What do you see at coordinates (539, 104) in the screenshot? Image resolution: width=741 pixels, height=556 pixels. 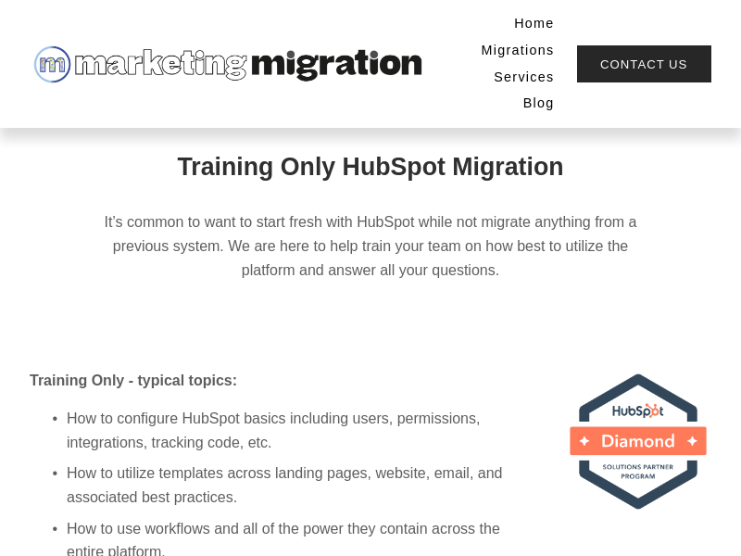 I see `a: Blog` at bounding box center [539, 104].